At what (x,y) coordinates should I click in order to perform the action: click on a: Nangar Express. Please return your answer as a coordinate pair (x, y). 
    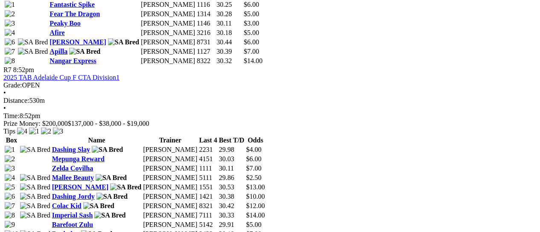
    Looking at the image, I should click on (73, 61).